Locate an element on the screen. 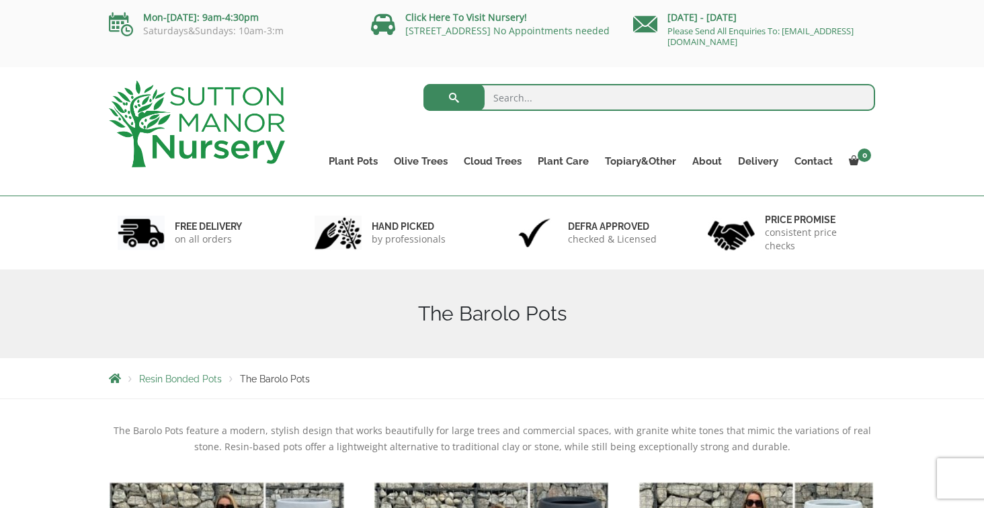  span: 0 is located at coordinates (865, 155).